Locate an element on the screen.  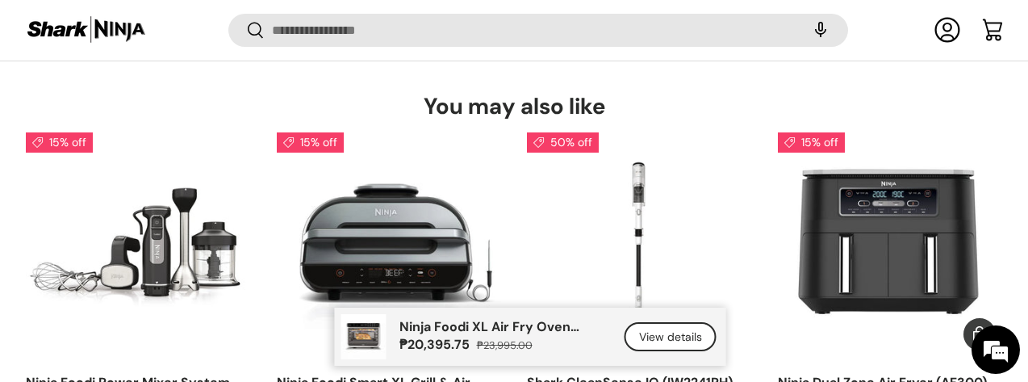
a: View details is located at coordinates (670, 336).